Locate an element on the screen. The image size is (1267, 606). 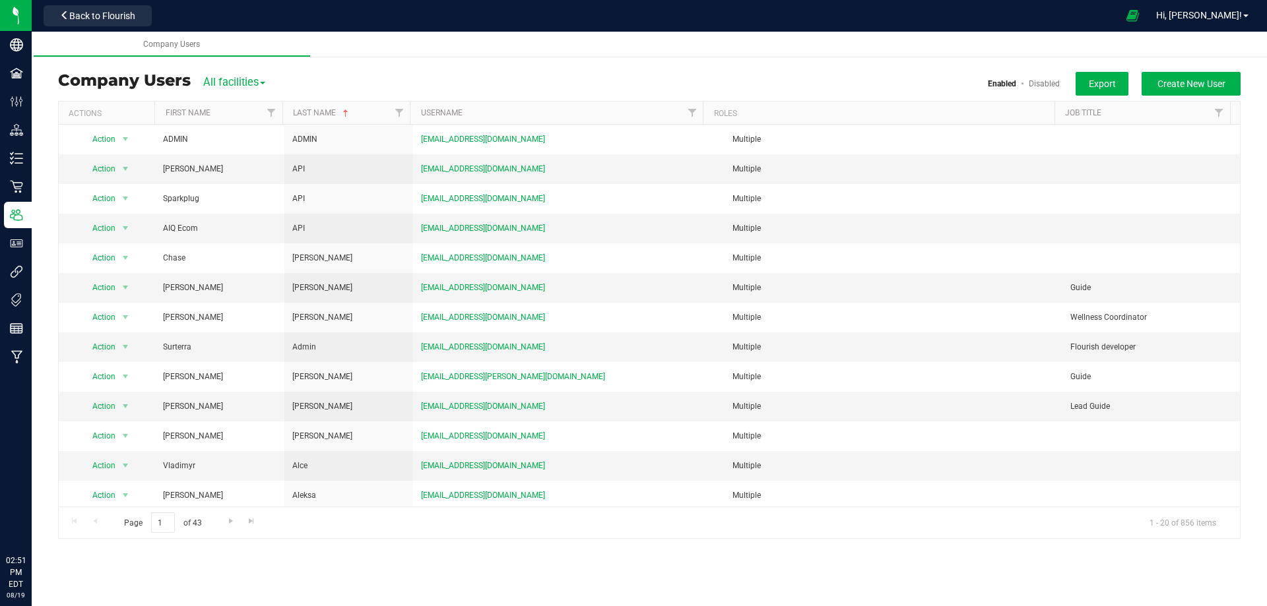
inline-svg: Company is located at coordinates (16, 45).